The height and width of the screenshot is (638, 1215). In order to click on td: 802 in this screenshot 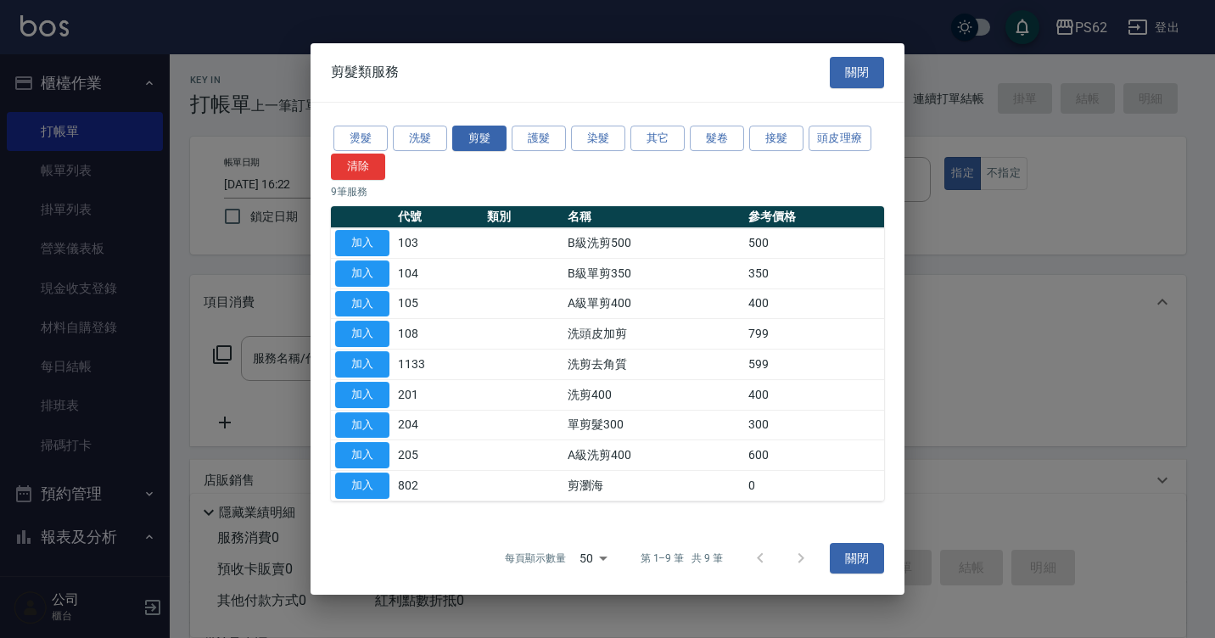, I will do `click(438, 486)`.